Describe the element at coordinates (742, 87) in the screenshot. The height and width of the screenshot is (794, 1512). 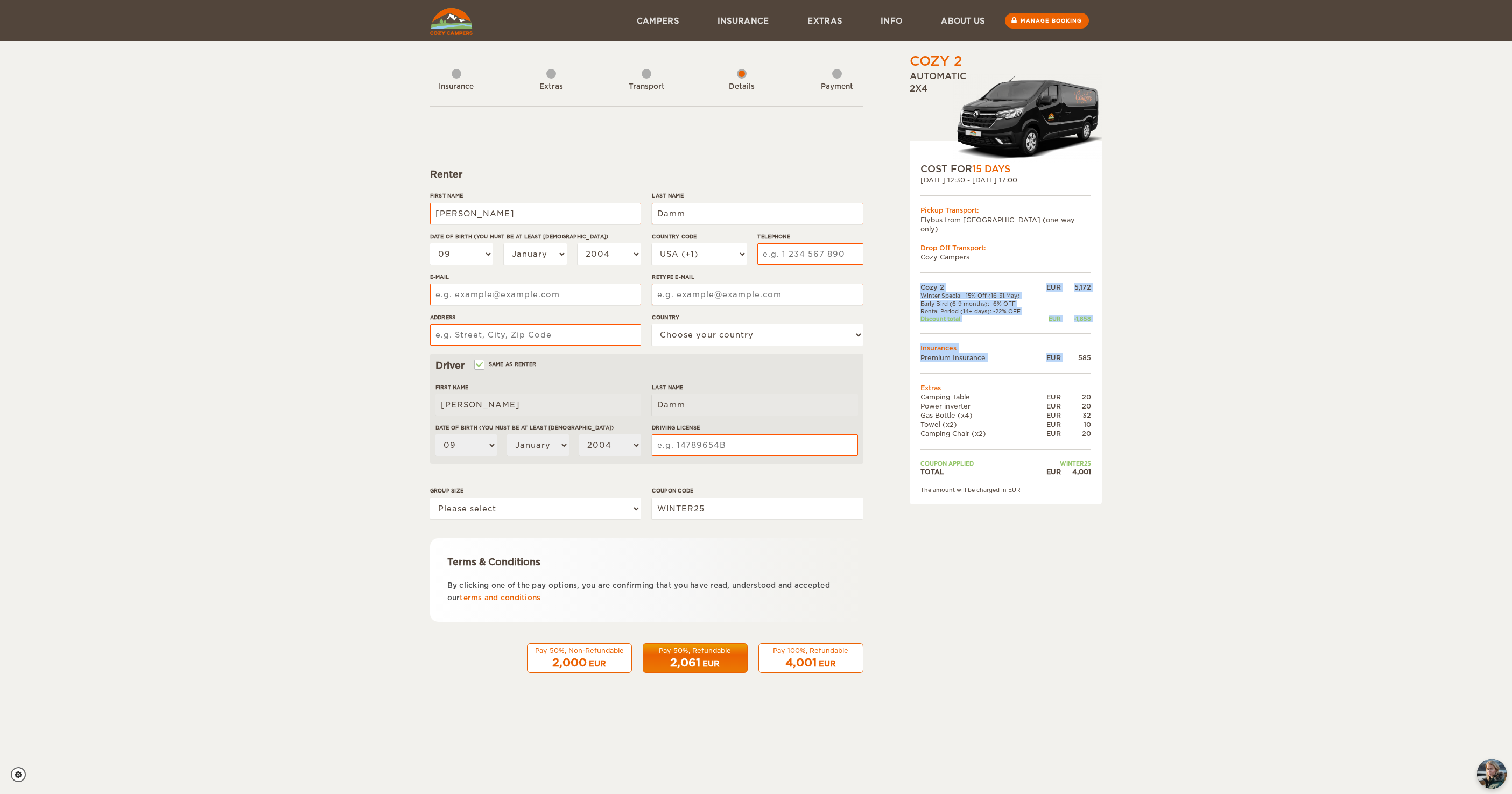
I see `div: Details` at that location.